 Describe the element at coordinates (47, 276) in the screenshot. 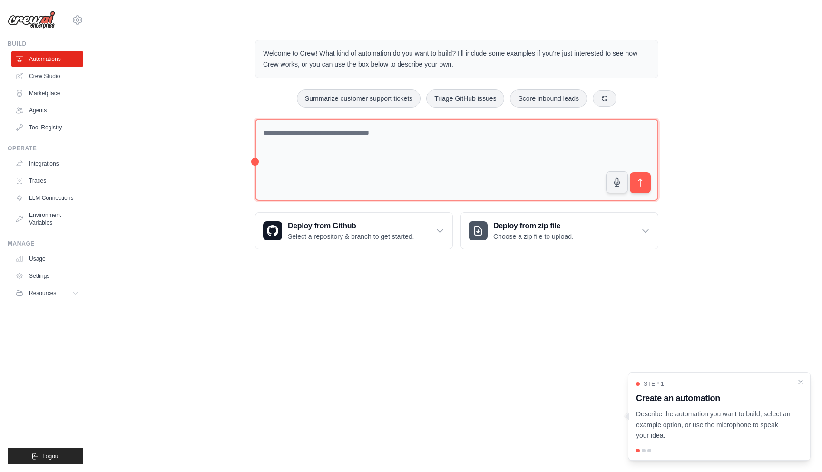

I see `a: Settings` at that location.